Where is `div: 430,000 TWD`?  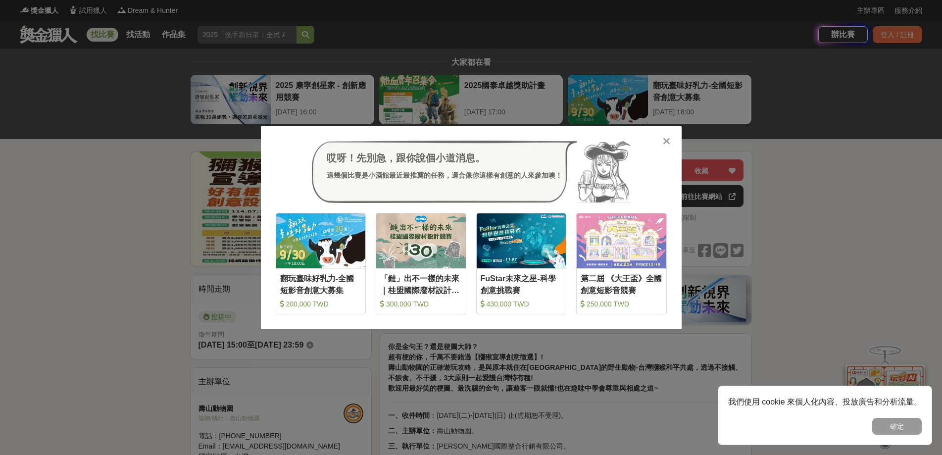
div: 430,000 TWD is located at coordinates (521, 304).